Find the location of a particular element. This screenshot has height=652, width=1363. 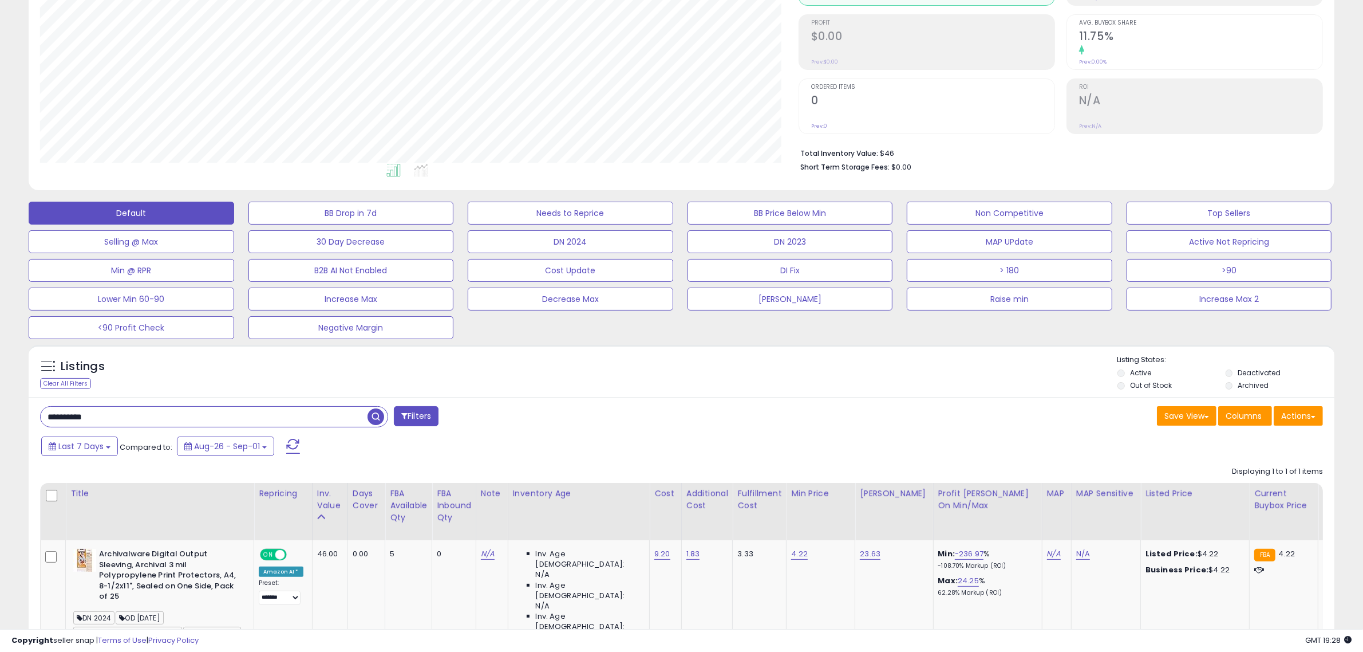

a: 1.83 is located at coordinates (693, 554).